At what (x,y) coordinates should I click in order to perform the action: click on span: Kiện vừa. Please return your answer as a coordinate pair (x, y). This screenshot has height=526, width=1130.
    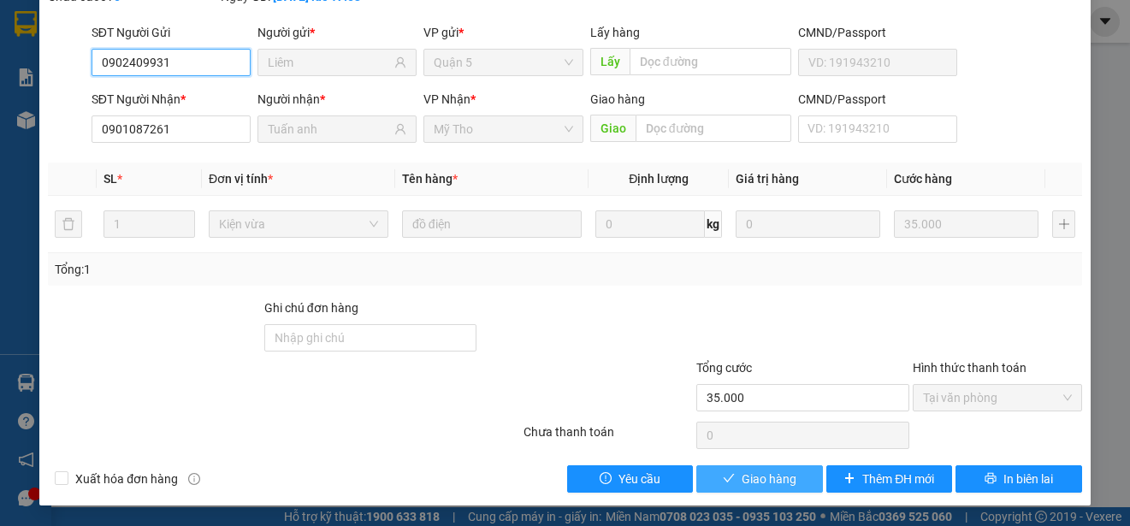
    Looking at the image, I should click on (299, 224).